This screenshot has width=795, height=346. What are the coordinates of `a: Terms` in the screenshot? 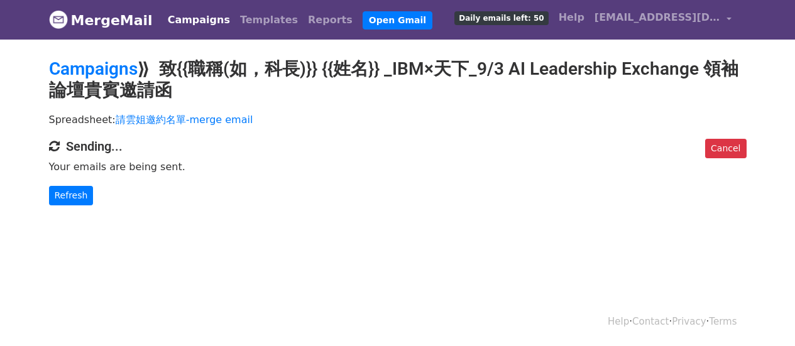 It's located at (723, 322).